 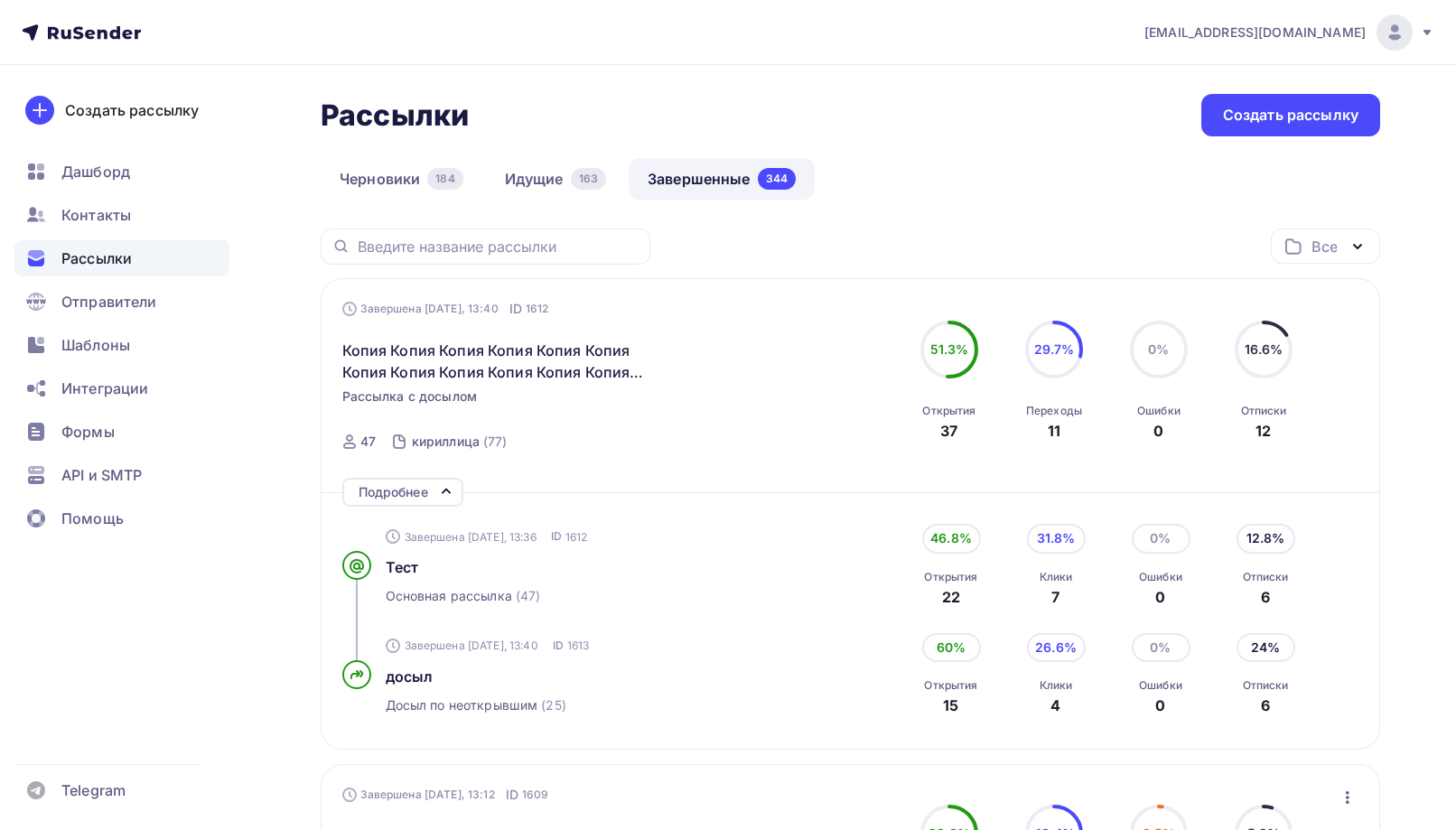 What do you see at coordinates (1055, 348) in the screenshot?
I see `span: 29.7%` at bounding box center [1055, 348].